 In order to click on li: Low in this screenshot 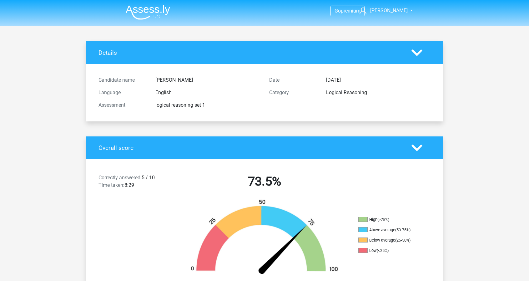, I will do `click(389, 250)`.